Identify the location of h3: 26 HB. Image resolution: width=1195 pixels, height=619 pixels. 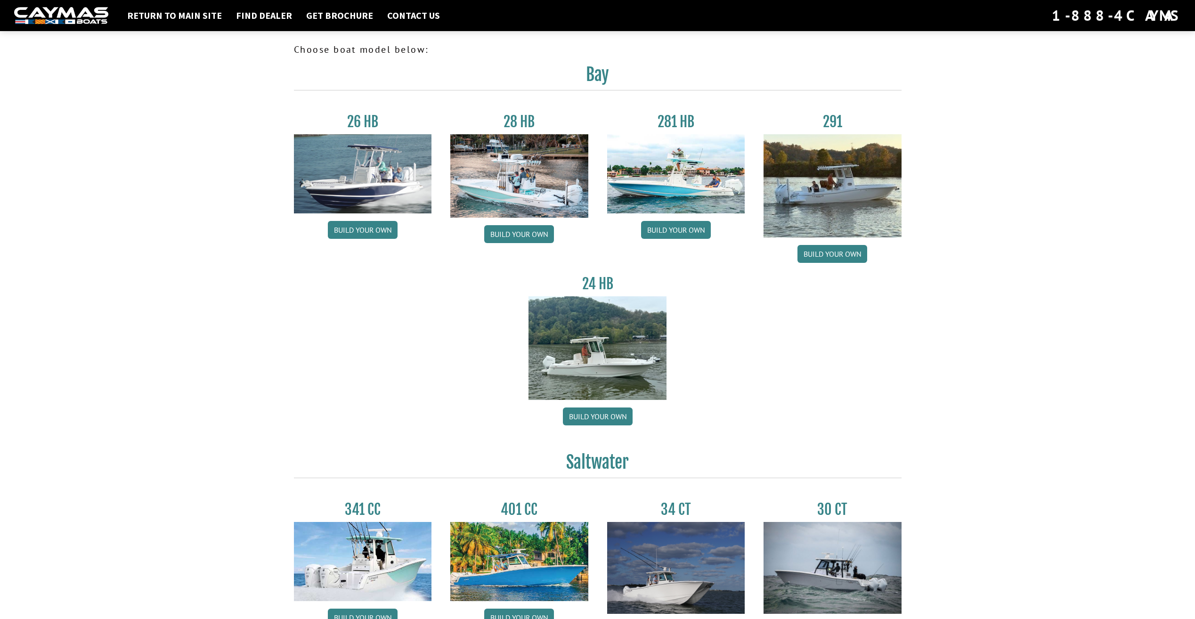
(363, 122).